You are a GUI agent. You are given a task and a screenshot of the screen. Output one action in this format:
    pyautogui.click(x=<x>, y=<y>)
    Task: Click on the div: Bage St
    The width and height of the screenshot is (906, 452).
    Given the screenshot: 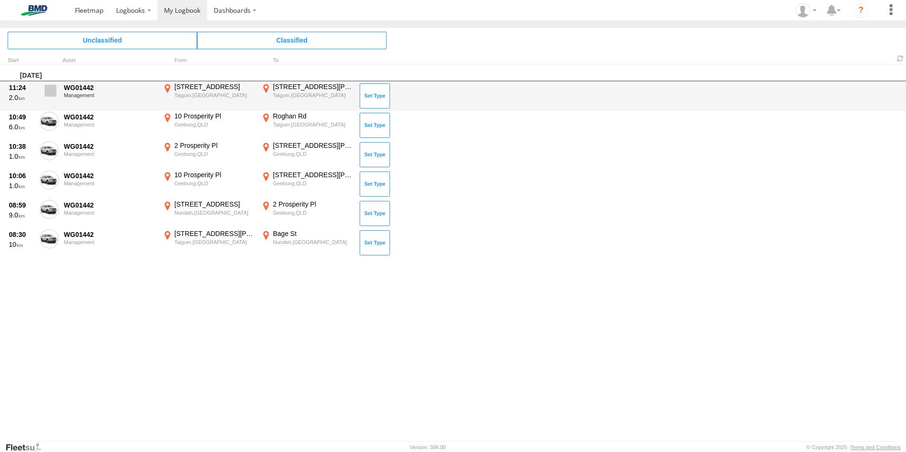 What is the action you would take?
    pyautogui.click(x=313, y=234)
    